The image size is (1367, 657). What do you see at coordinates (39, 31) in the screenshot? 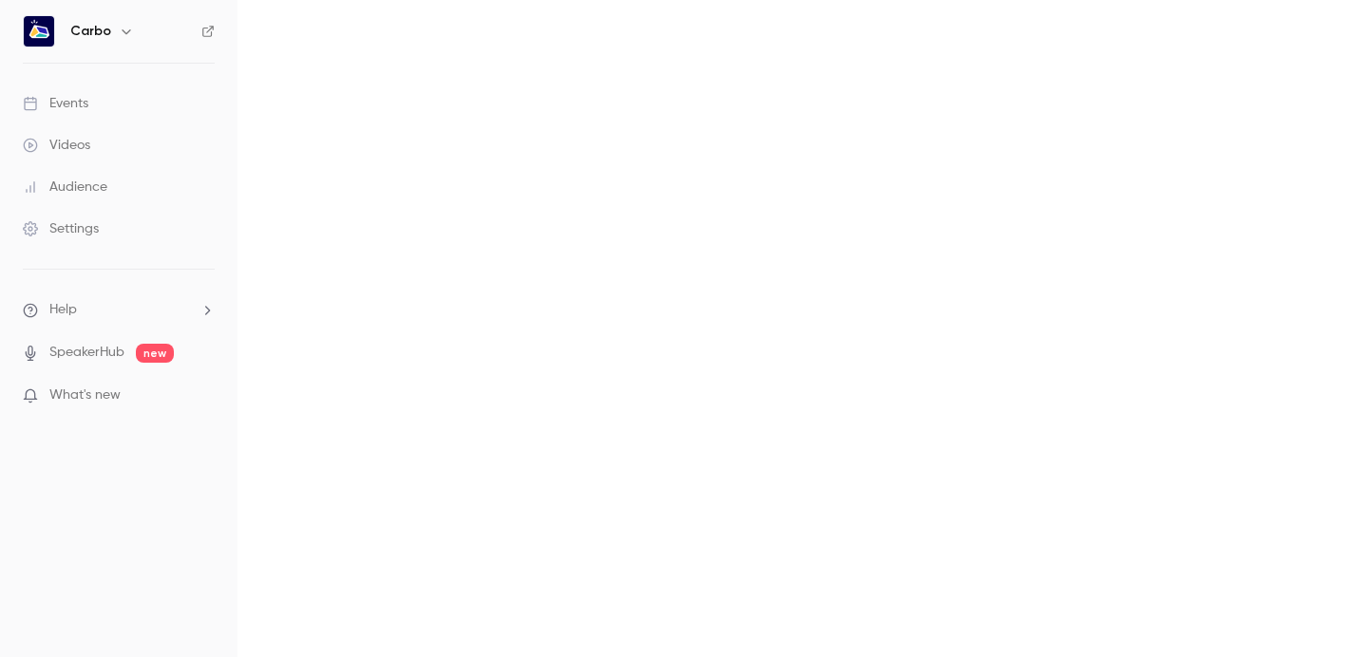
I see `img: Carbo` at bounding box center [39, 31].